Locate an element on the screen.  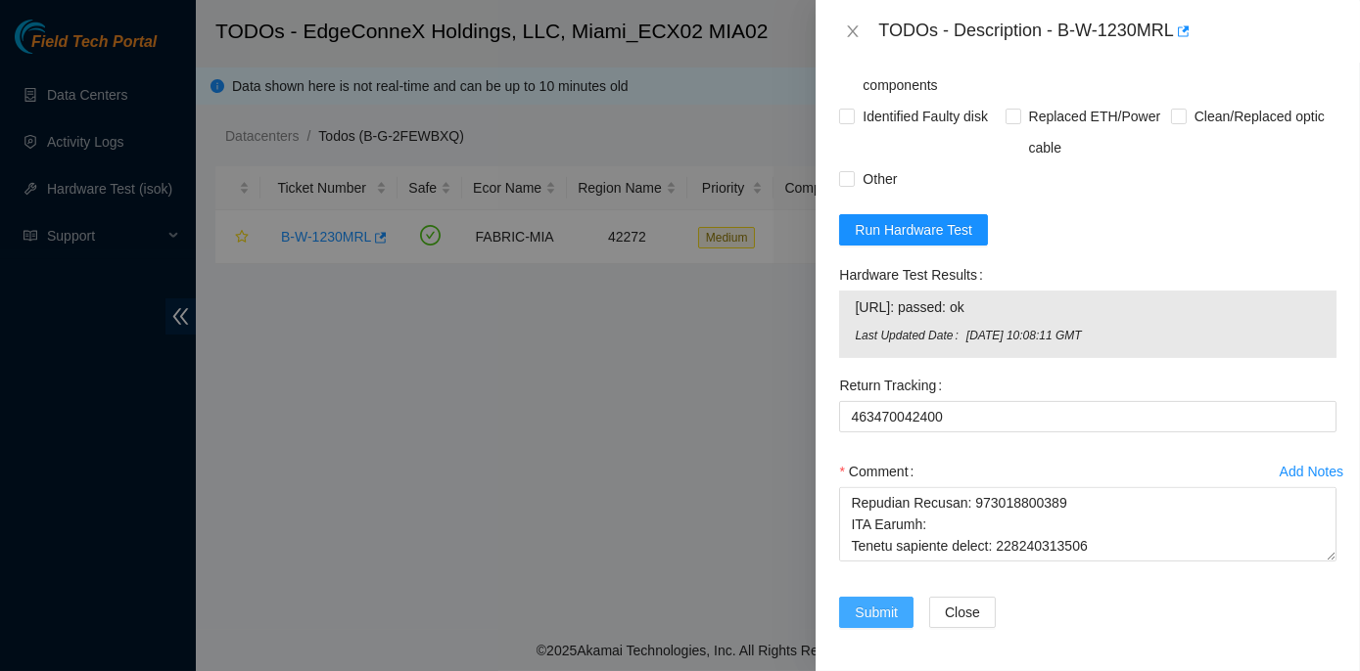
label: Comment is located at coordinates (880, 472).